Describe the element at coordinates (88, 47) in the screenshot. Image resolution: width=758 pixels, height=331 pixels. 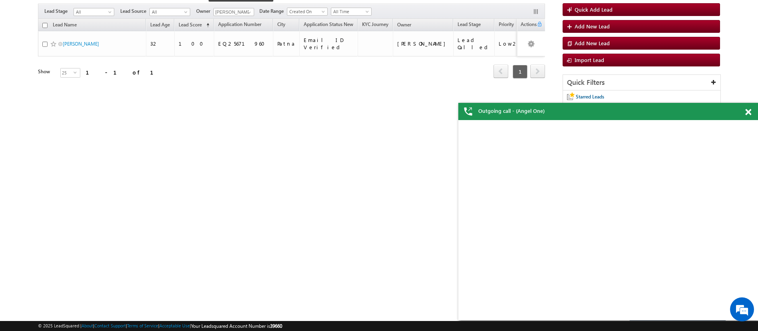
I see `div: Chat with us now` at that location.